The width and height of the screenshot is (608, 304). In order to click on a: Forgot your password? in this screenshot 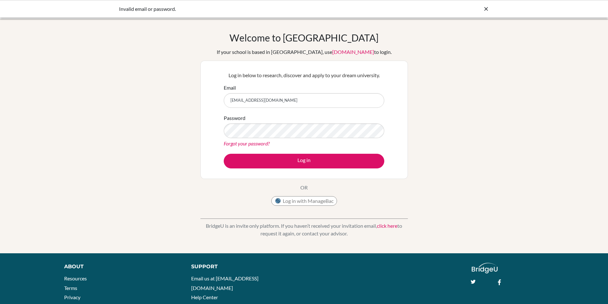, I will do `click(247, 143)`.